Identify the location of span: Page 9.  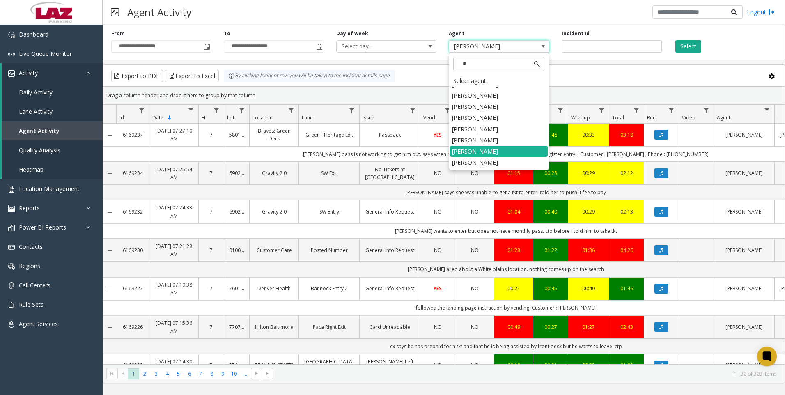
(222, 373).